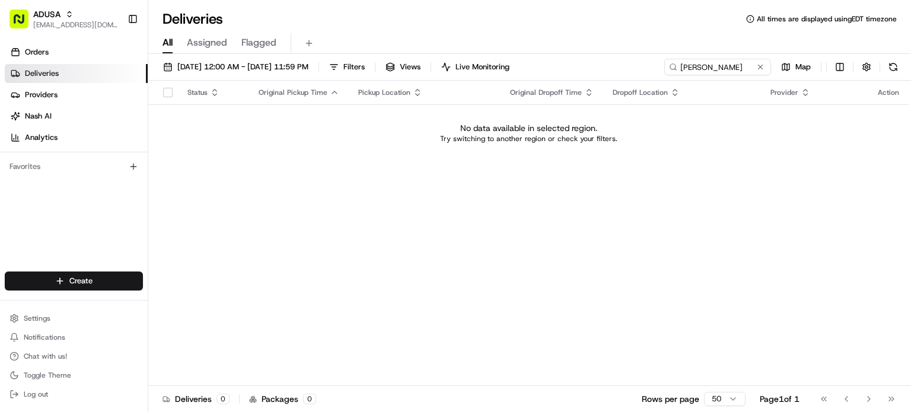  What do you see at coordinates (545, 92) in the screenshot?
I see `span: Original Dropoff Time` at bounding box center [545, 92].